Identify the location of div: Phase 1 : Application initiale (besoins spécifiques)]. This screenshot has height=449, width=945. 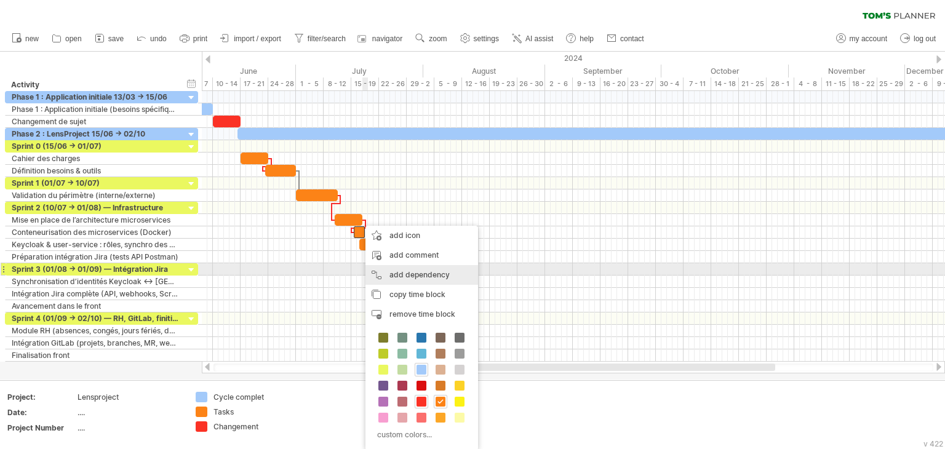
(95, 109).